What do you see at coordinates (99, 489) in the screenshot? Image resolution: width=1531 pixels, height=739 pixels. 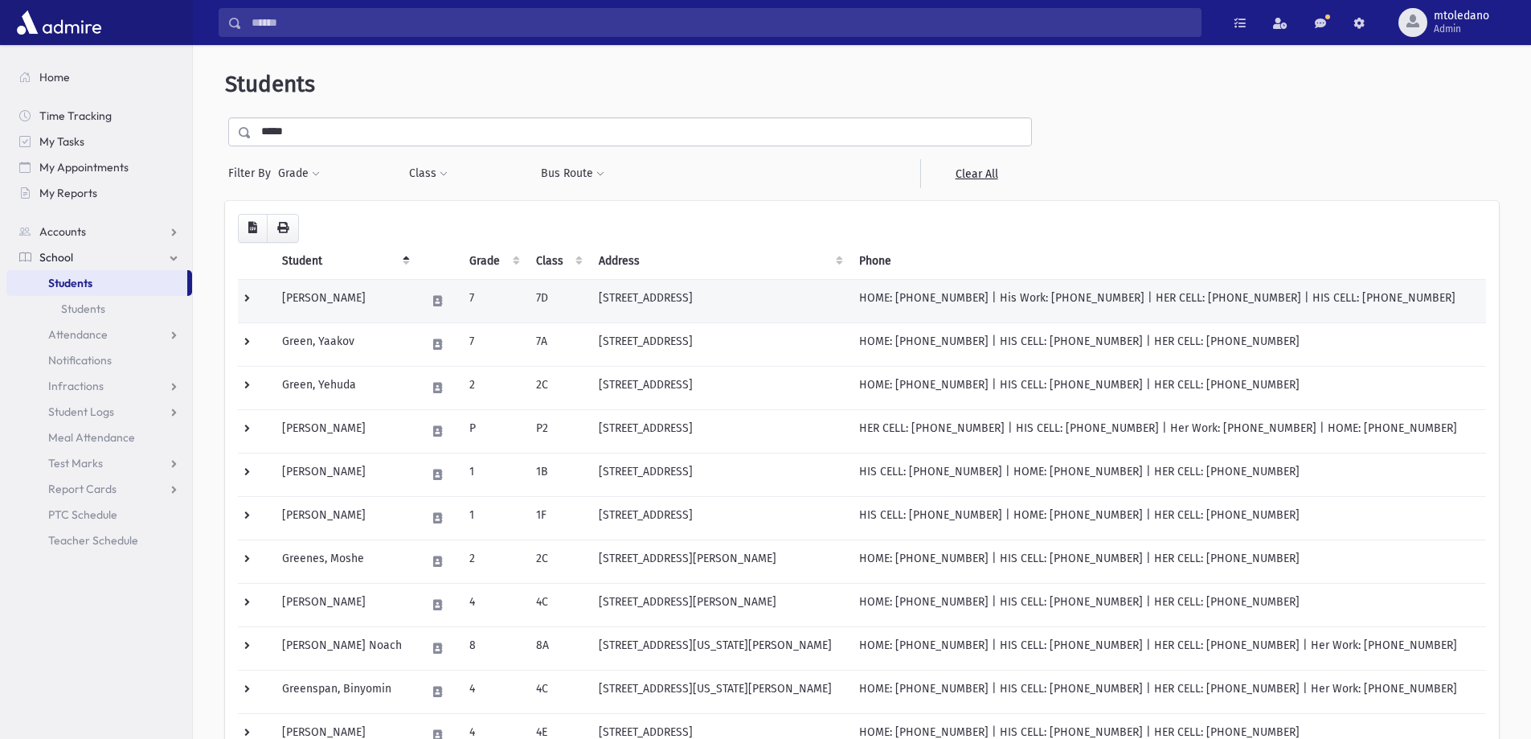 I see `a: Report Cards` at bounding box center [99, 489].